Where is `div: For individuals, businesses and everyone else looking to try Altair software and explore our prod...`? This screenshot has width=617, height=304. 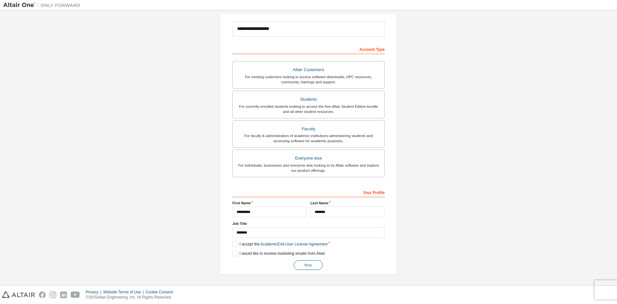
div: For individuals, businesses and everyone else looking to try Altair software and explore our prod... is located at coordinates (308, 168).